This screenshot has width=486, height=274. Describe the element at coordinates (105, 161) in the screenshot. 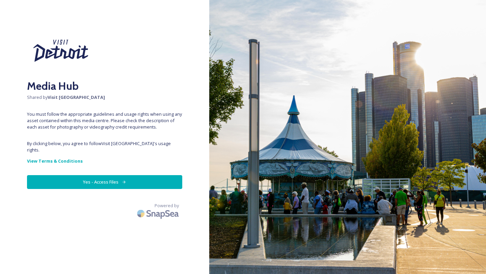

I see `a: View Terms & Conditions` at that location.